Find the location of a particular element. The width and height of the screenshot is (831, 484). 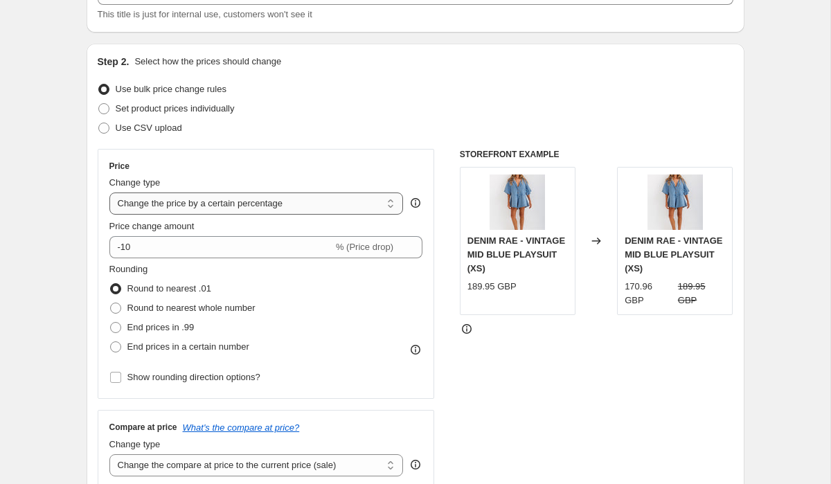

span: End prices in .99 is located at coordinates (161, 327).